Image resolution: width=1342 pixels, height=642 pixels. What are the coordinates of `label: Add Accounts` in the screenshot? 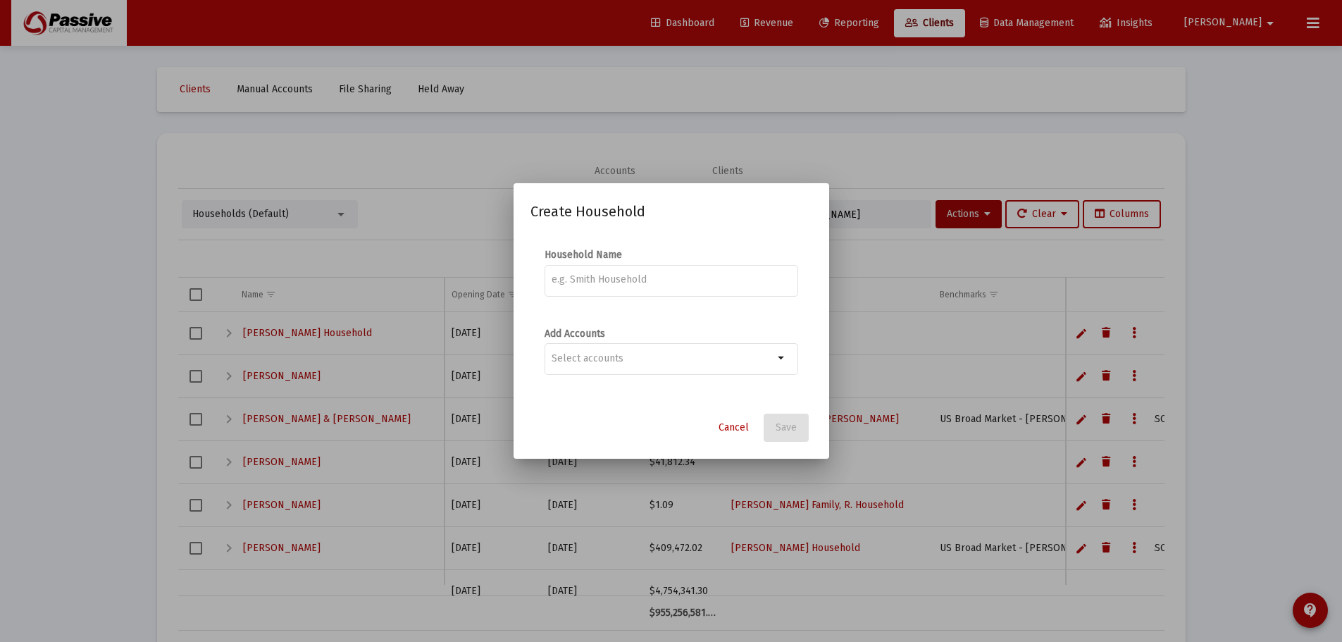 It's located at (575, 333).